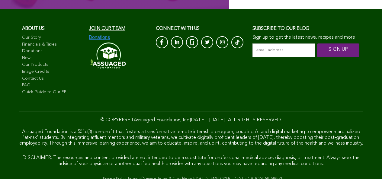  What do you see at coordinates (53, 51) in the screenshot?
I see `a: Donations` at bounding box center [53, 51].